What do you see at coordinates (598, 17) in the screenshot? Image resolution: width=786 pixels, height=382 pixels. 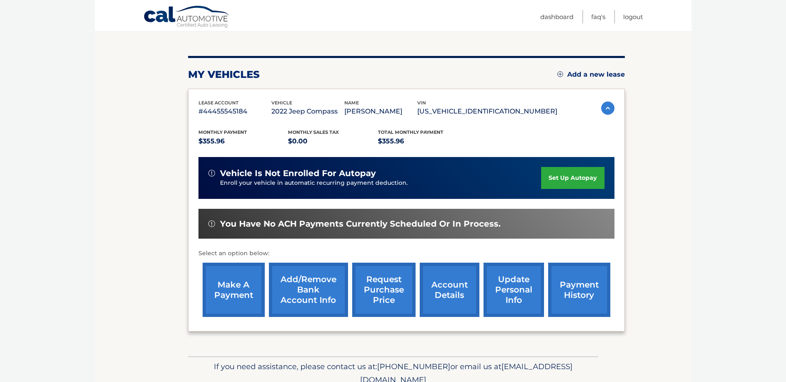 I see `a: FAQ's` at bounding box center [598, 17].